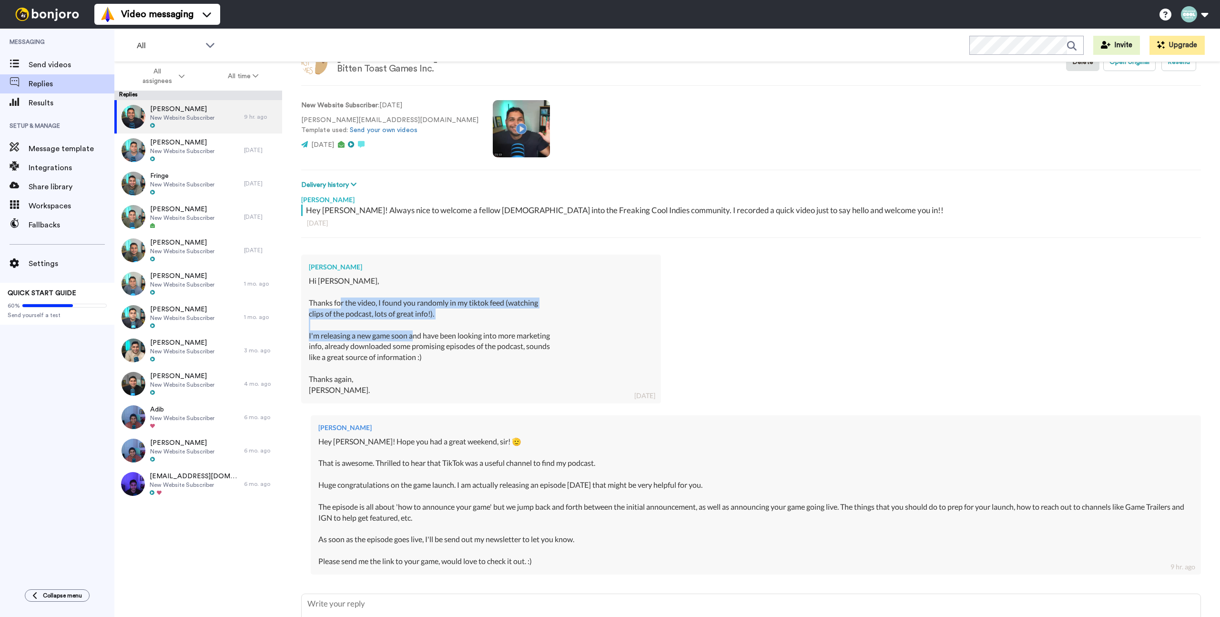 This screenshot has height=617, width=1220. Describe the element at coordinates (1116, 45) in the screenshot. I see `a: Invite` at that location.